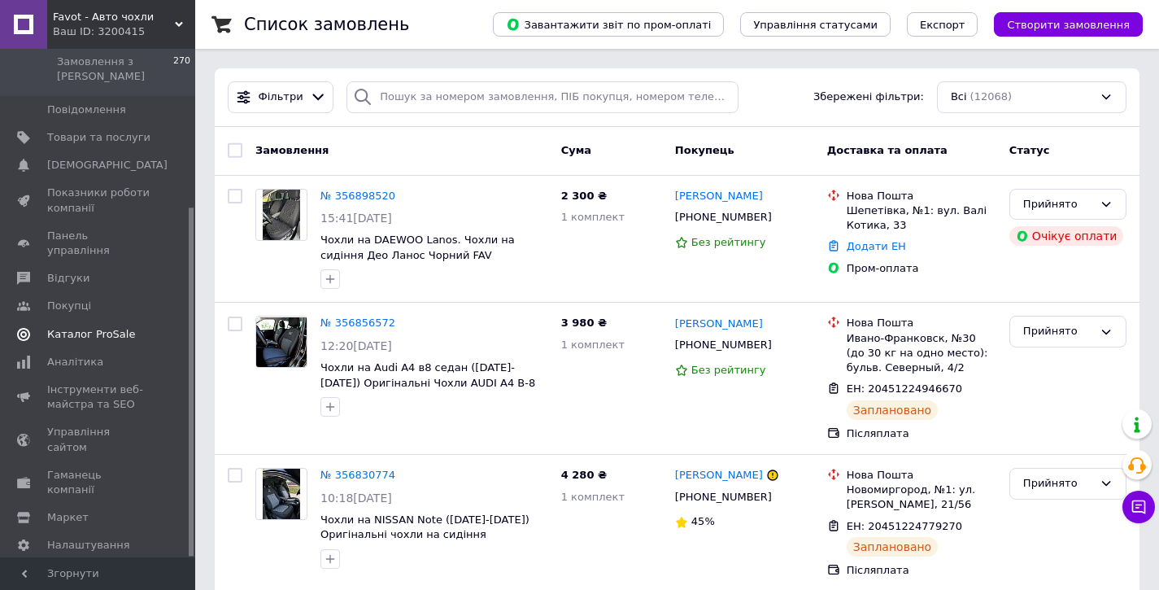 The image size is (1159, 590). What do you see at coordinates (89, 545) in the screenshot?
I see `span: Налаштування` at bounding box center [89, 545].